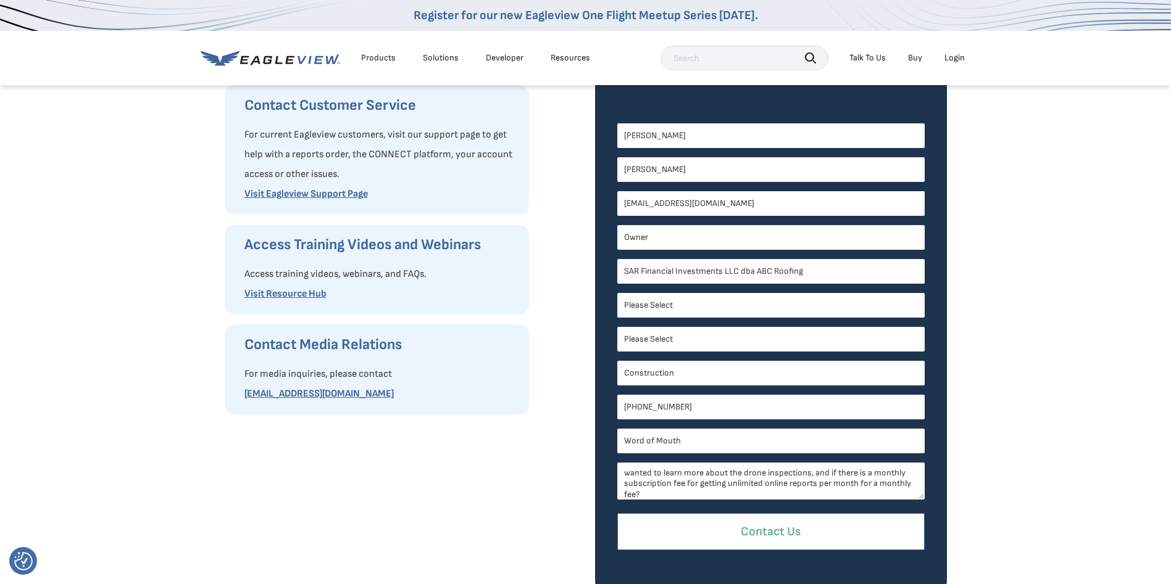  What do you see at coordinates (285, 294) in the screenshot?
I see `a: Visit Resource Hub` at bounding box center [285, 294].